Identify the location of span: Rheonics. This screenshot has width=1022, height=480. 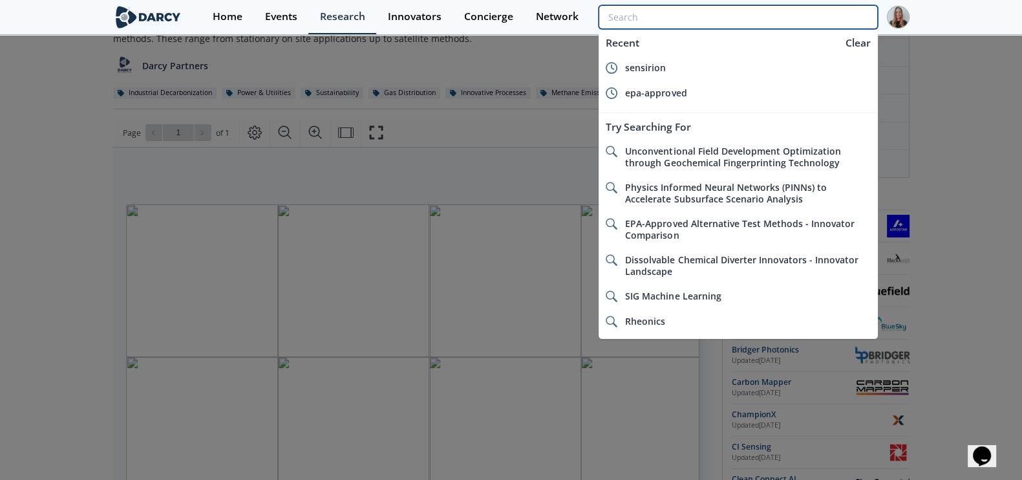
(645, 321).